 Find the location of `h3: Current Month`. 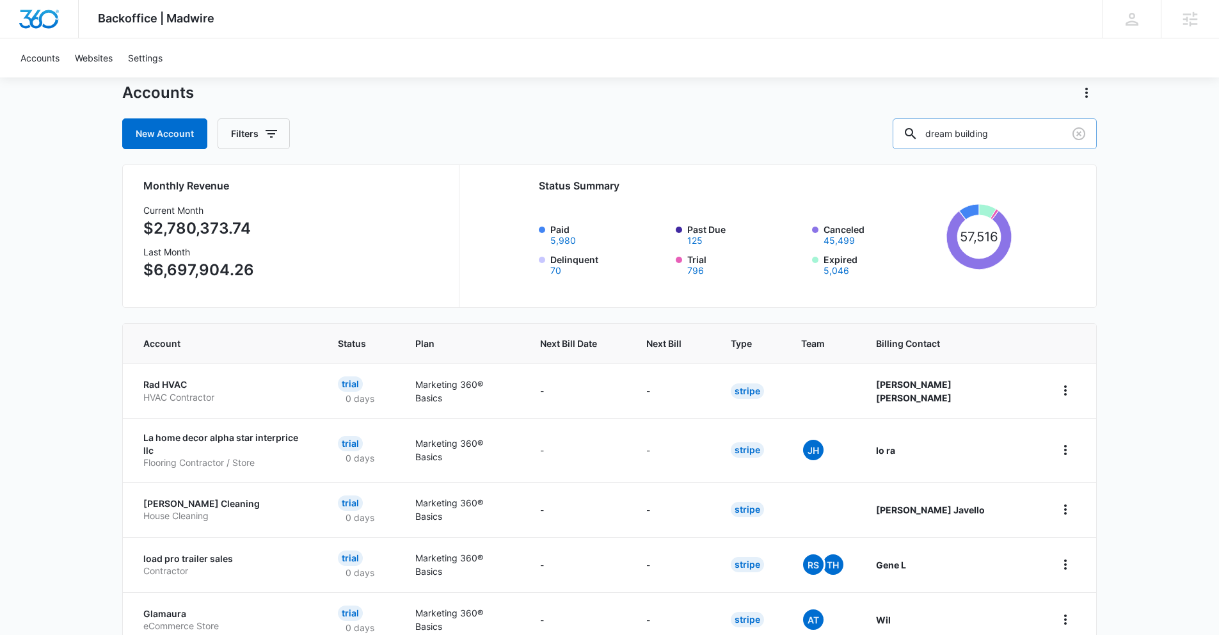

h3: Current Month is located at coordinates (198, 210).